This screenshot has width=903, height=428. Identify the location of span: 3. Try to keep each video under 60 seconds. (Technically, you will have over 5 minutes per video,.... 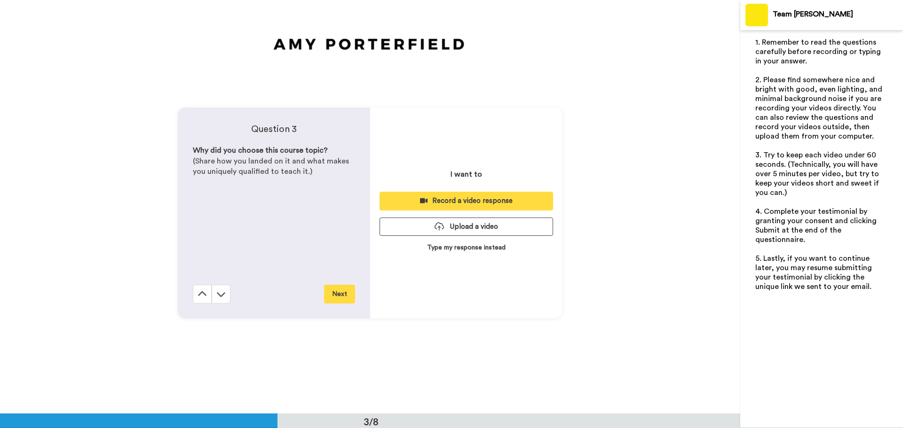
(818, 174).